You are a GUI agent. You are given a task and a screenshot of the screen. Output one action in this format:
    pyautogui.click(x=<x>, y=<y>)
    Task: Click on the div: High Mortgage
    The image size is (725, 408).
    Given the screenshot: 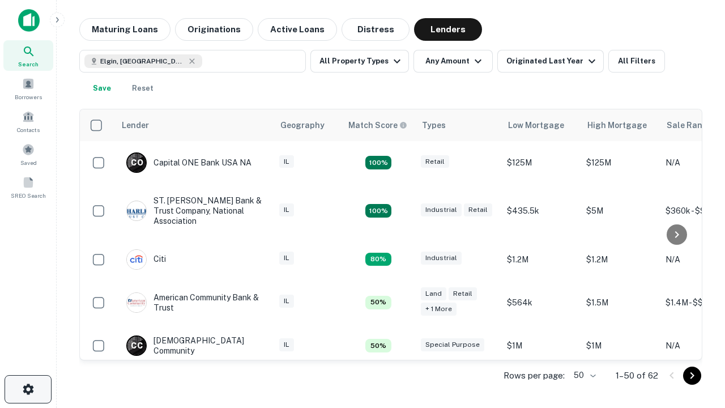 What is the action you would take?
    pyautogui.click(x=617, y=125)
    